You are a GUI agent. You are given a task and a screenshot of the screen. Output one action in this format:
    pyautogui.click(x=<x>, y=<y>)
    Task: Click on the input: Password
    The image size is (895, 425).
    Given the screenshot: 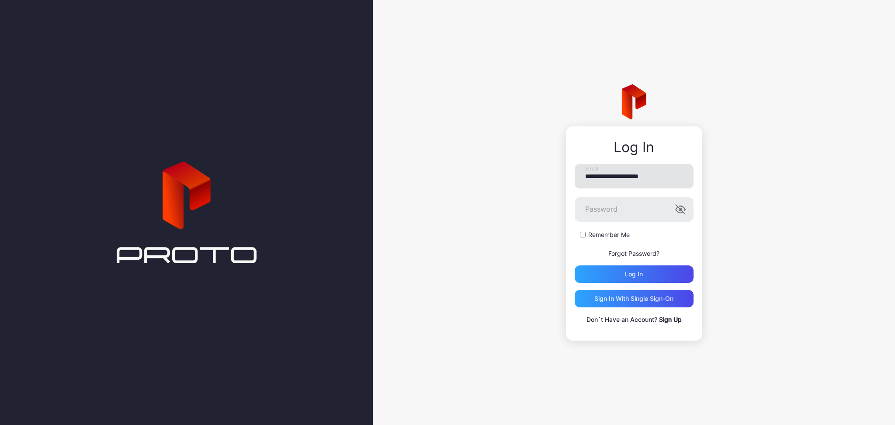 What is the action you would take?
    pyautogui.click(x=634, y=209)
    